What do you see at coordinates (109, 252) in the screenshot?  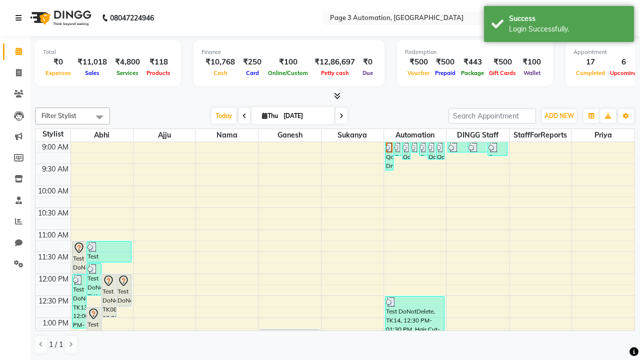 I see `div: Test DoNotDelete, TK12, 11:15 AM-11:45 AM, Hair Cut By Expert-Men` at bounding box center [109, 252].